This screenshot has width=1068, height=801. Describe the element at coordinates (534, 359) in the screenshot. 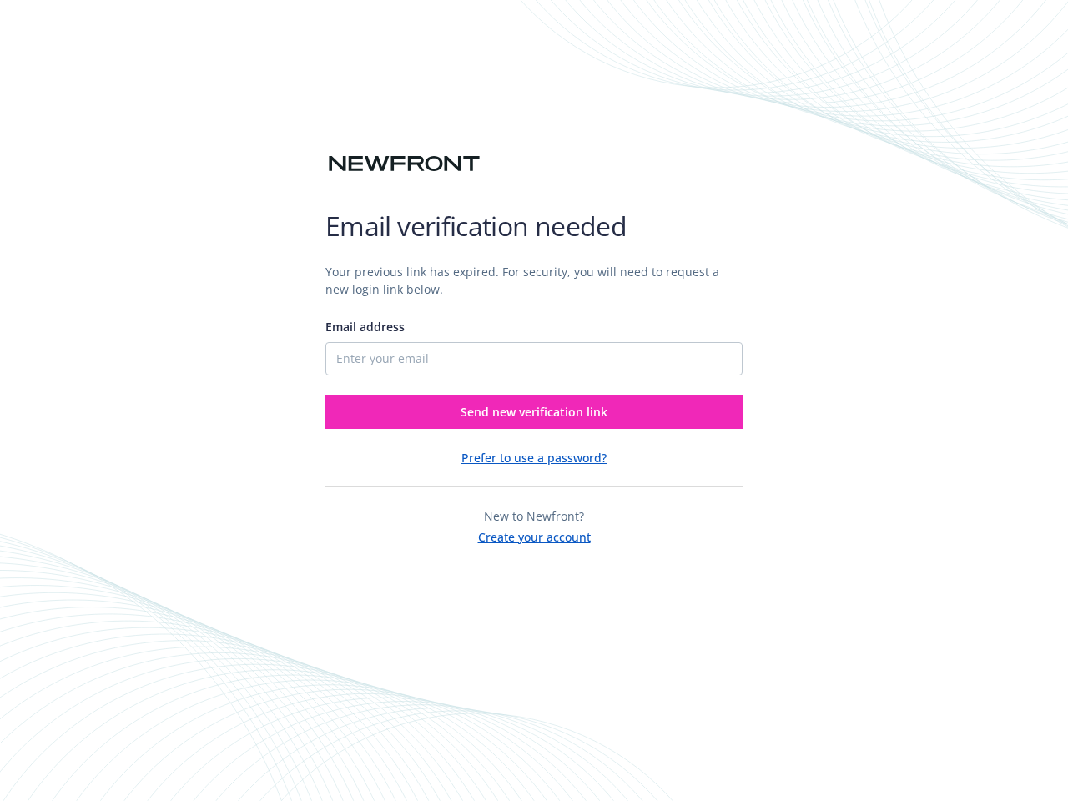

I see `input: Enter your email` at that location.